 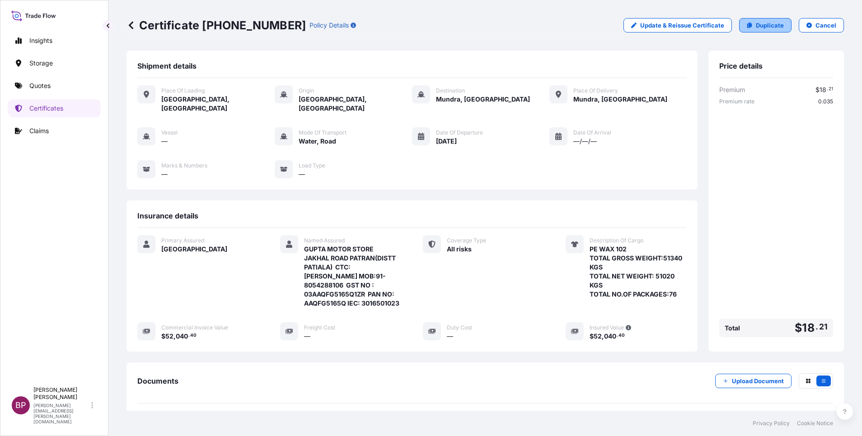 What do you see at coordinates (616, 241) in the screenshot?
I see `span: Description Of Cargo` at bounding box center [616, 241].